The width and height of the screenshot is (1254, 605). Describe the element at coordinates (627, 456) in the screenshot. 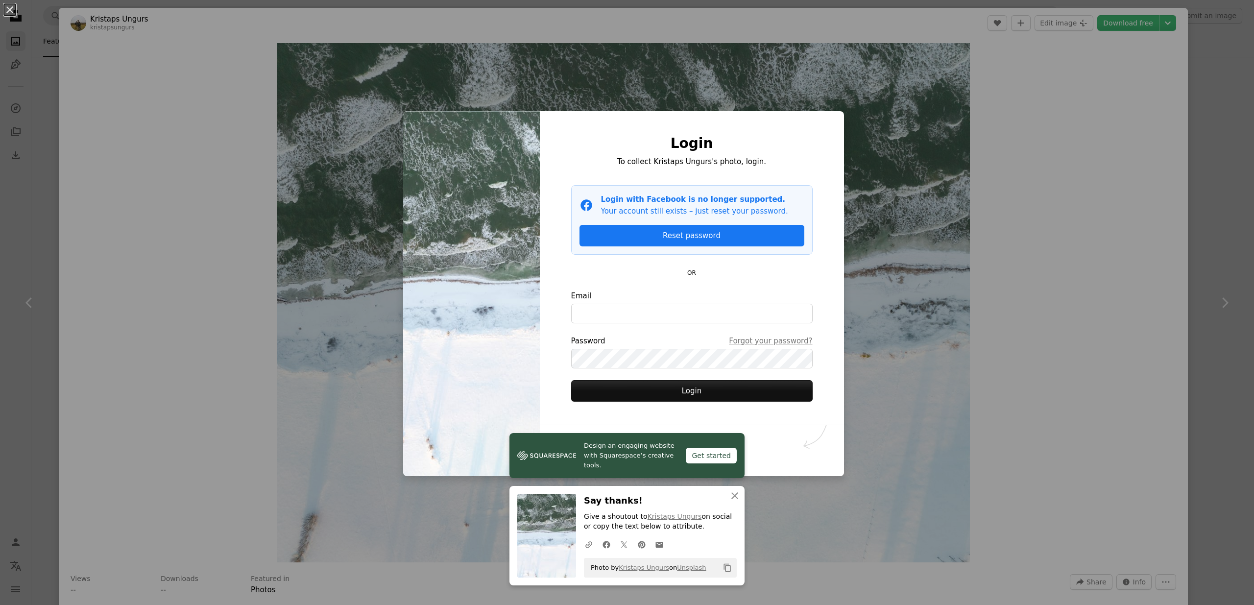

I see `a: Design an engaging website with Squarespace’s creative tools.Get started` at that location.